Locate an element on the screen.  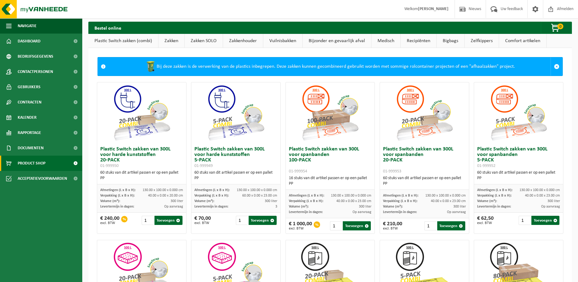
span: Contracten is located at coordinates (30, 102).